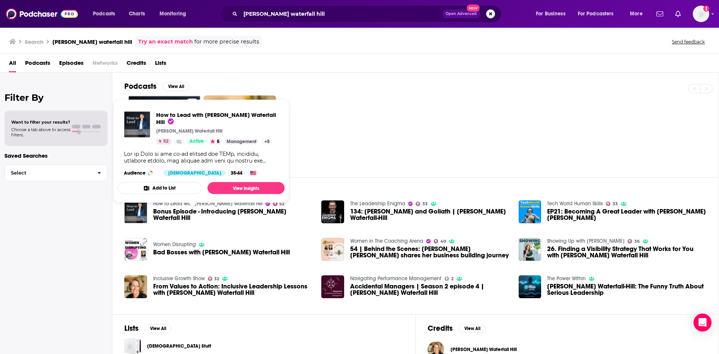 This screenshot has width=719, height=354. Describe the element at coordinates (164, 142) in the screenshot. I see `a: 52` at that location.